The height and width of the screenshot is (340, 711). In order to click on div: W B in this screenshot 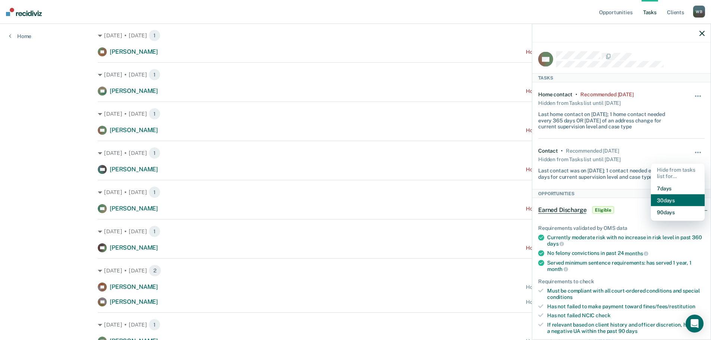, I will do `click(699, 12)`.